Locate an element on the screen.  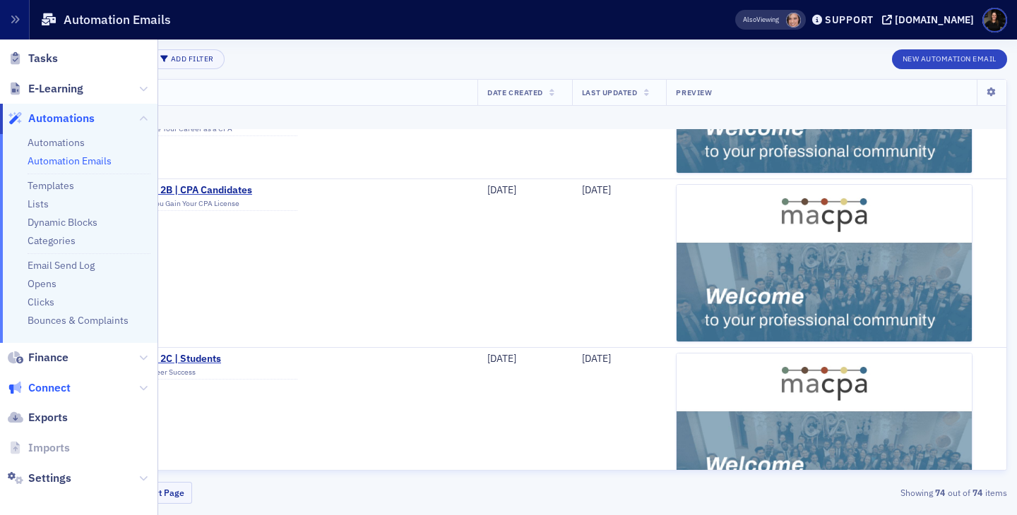
span: Viewing is located at coordinates (760, 20).